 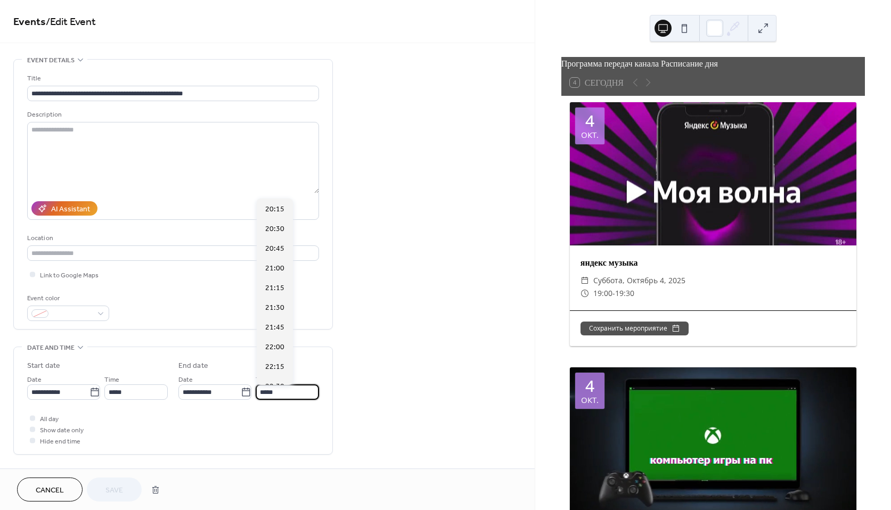 I want to click on span: 20:30, so click(x=275, y=229).